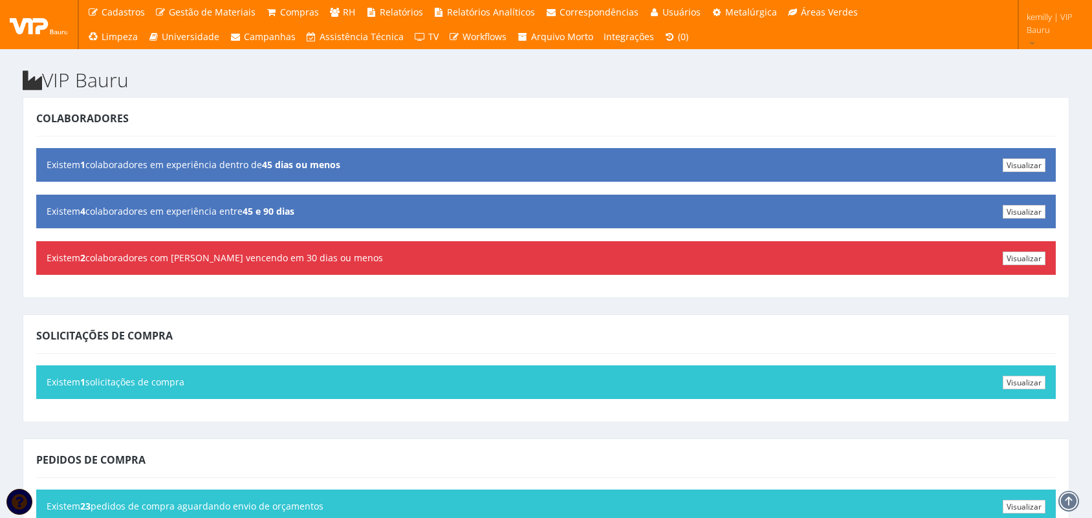 The image size is (1092, 518). Describe the element at coordinates (212, 12) in the screenshot. I see `span: Gestão de Materiais` at that location.